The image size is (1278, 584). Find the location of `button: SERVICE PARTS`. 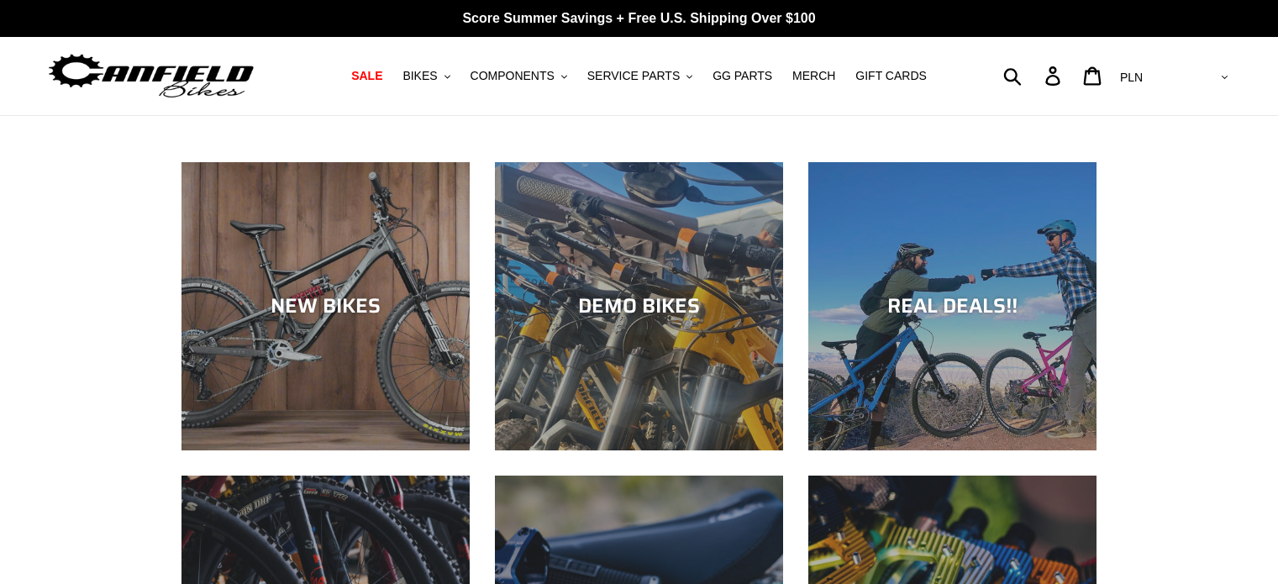

button: SERVICE PARTS is located at coordinates (639, 76).